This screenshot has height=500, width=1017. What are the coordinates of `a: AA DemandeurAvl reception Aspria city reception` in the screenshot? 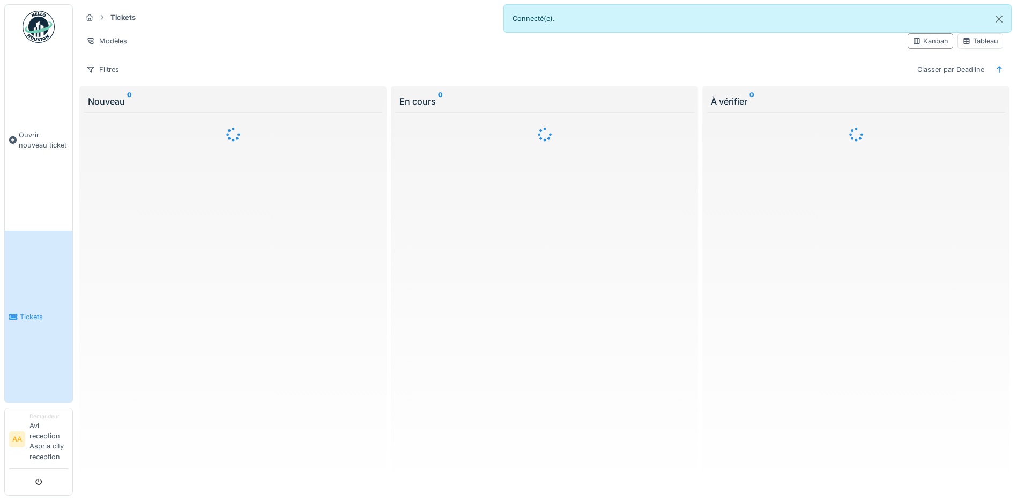 It's located at (39, 440).